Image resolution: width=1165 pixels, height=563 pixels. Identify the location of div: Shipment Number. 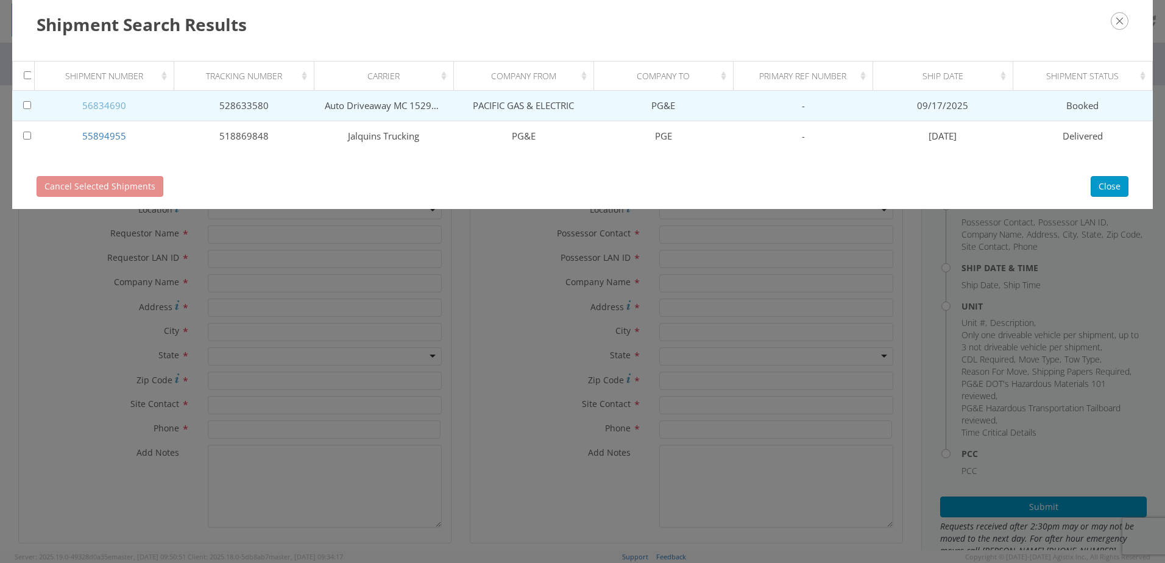
(108, 76).